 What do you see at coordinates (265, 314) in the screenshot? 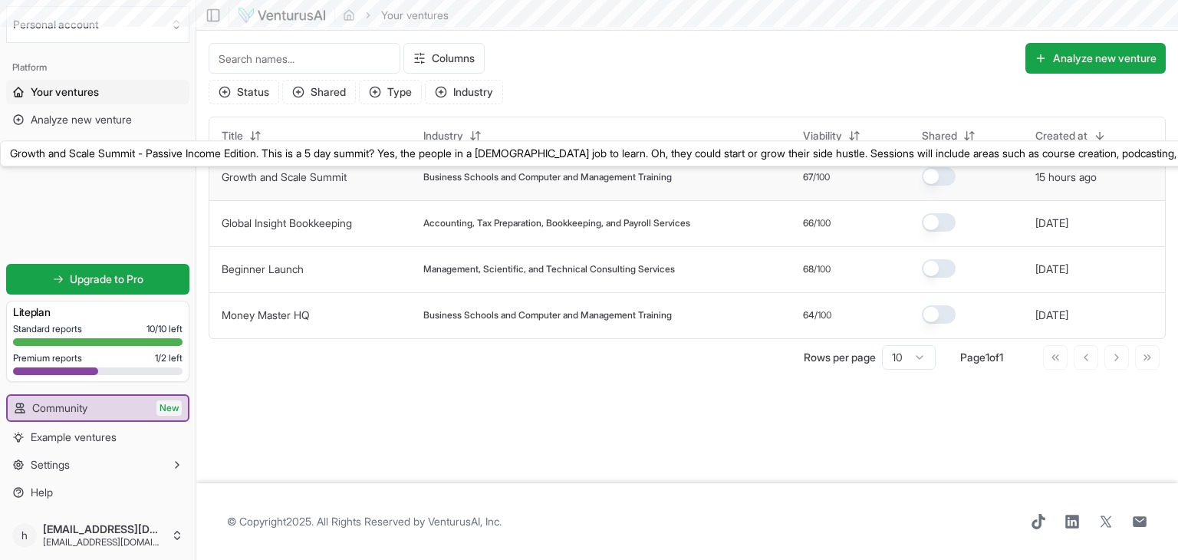
I see `a: Money Master HQ` at bounding box center [265, 314].